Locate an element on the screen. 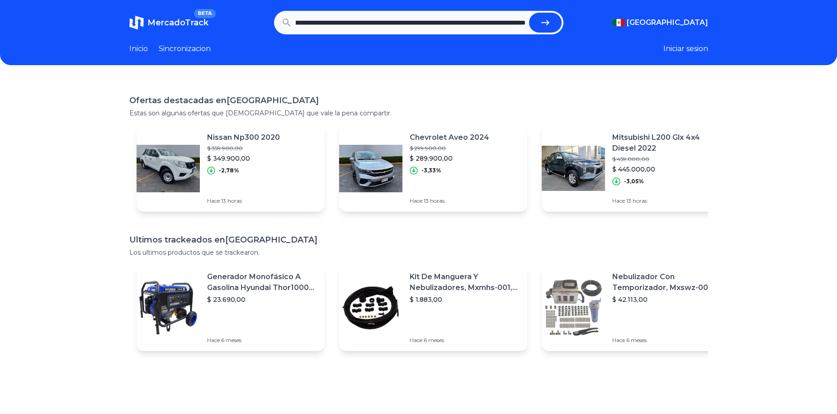 This screenshot has height=414, width=837. img: MercadoTrack is located at coordinates (137, 23).